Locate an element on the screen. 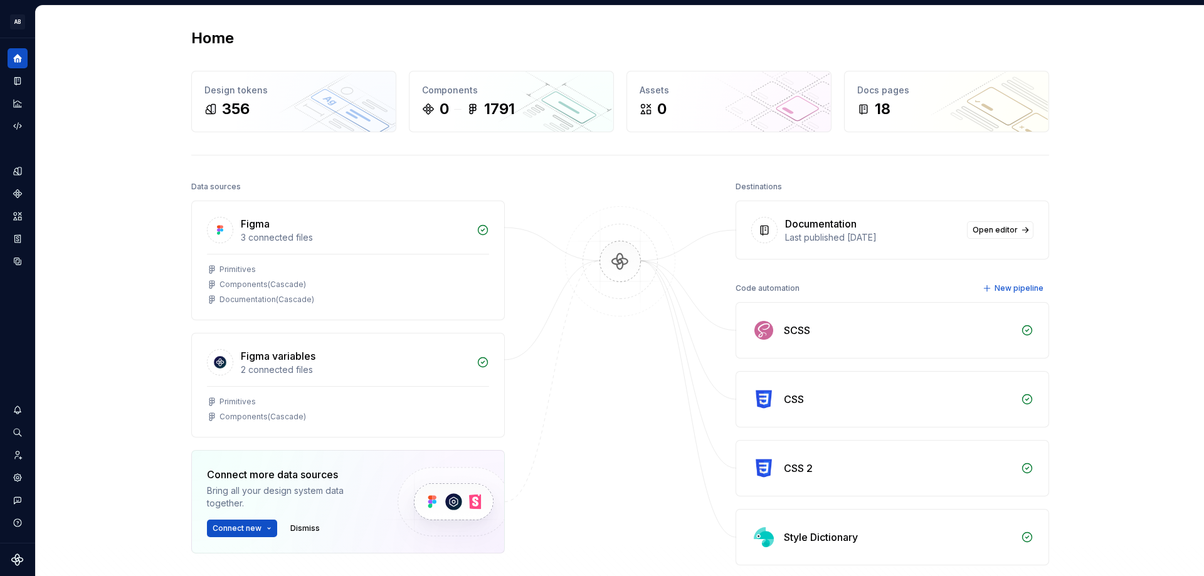  button: New pipeline is located at coordinates (1014, 289).